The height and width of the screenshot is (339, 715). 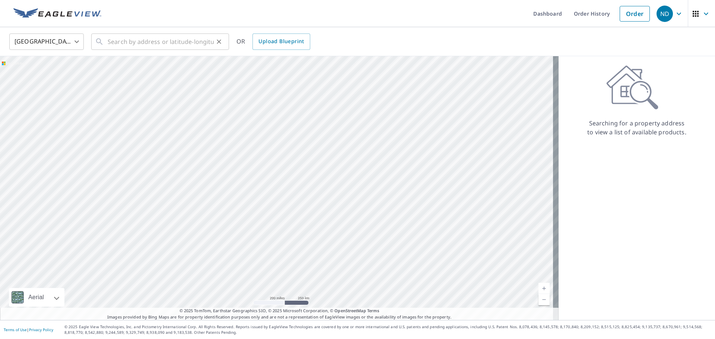 What do you see at coordinates (544, 300) in the screenshot?
I see `a: Current Level 5, Zoom Out` at bounding box center [544, 300].